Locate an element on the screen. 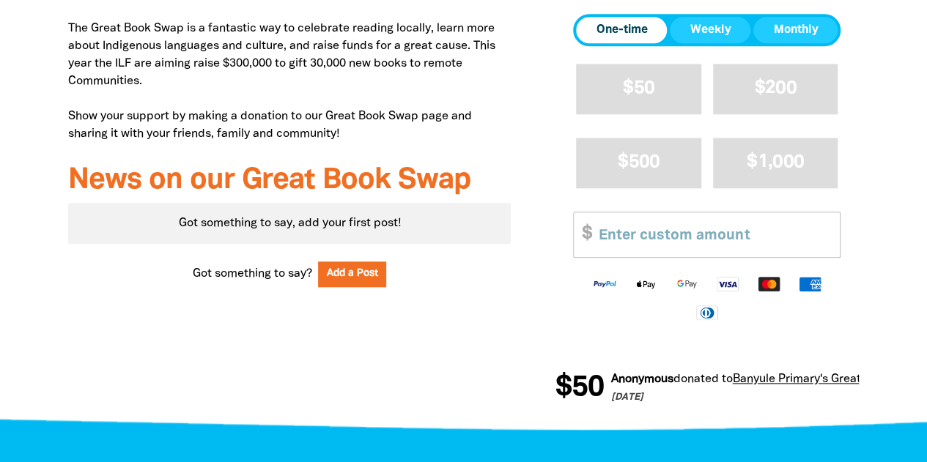  img: American Express logo is located at coordinates (809, 283).